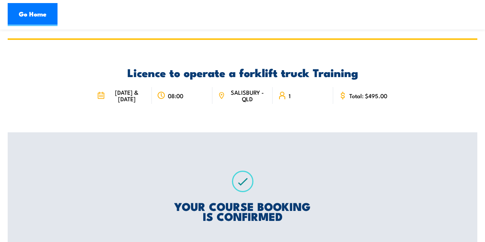 This screenshot has height=242, width=485. Describe the element at coordinates (290, 96) in the screenshot. I see `span: 1` at that location.